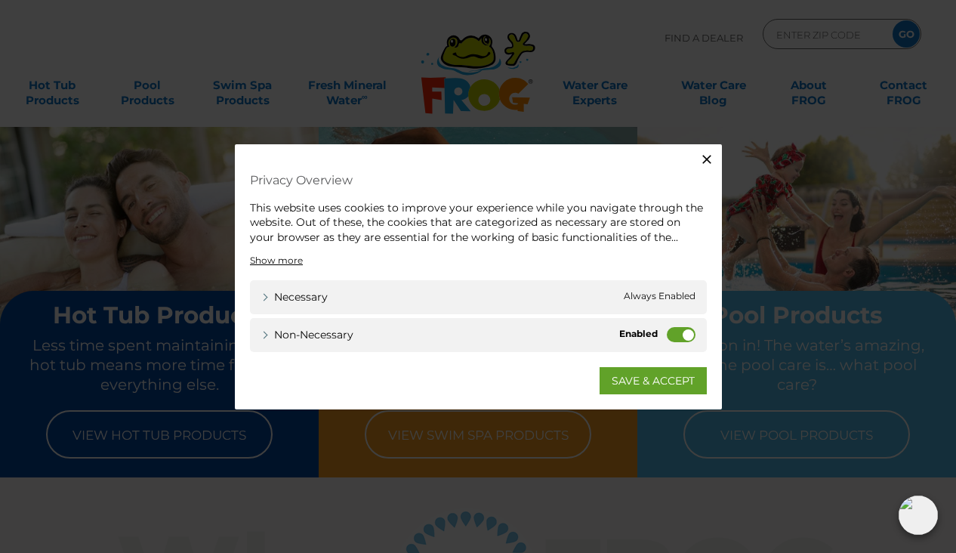  What do you see at coordinates (276, 261) in the screenshot?
I see `a: Show more` at bounding box center [276, 261].